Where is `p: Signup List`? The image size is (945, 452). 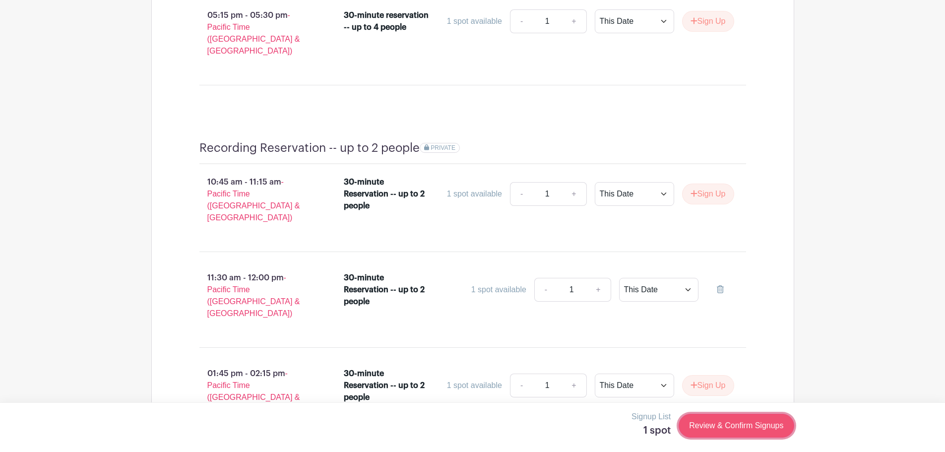 p: Signup List is located at coordinates (651, 417).